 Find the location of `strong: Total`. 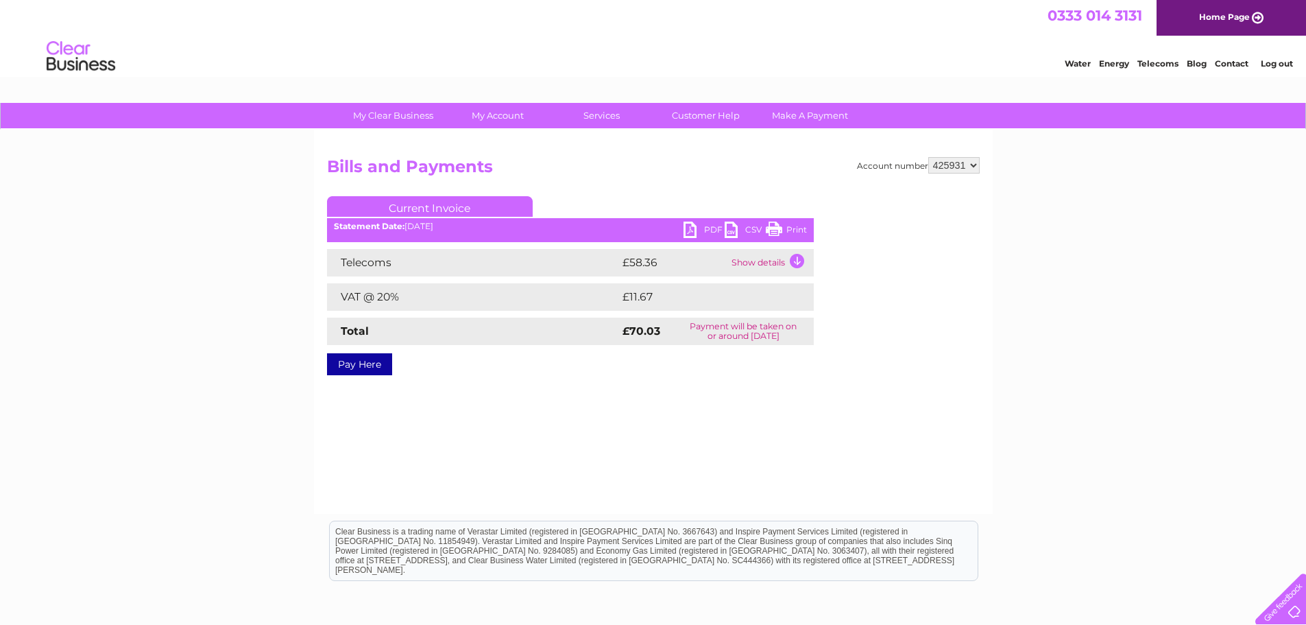

strong: Total is located at coordinates (354, 330).